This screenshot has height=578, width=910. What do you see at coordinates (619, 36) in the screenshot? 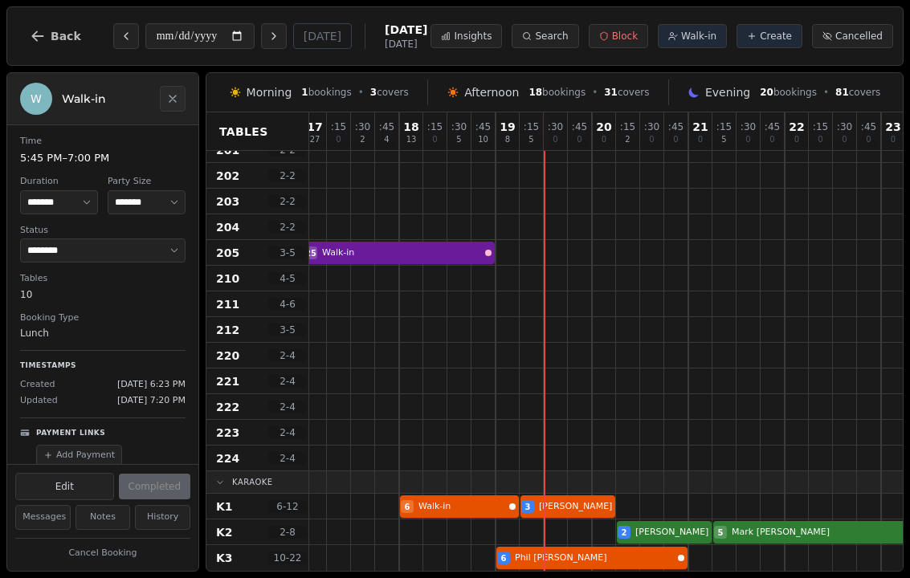
I see `button: Block` at bounding box center [619, 36].